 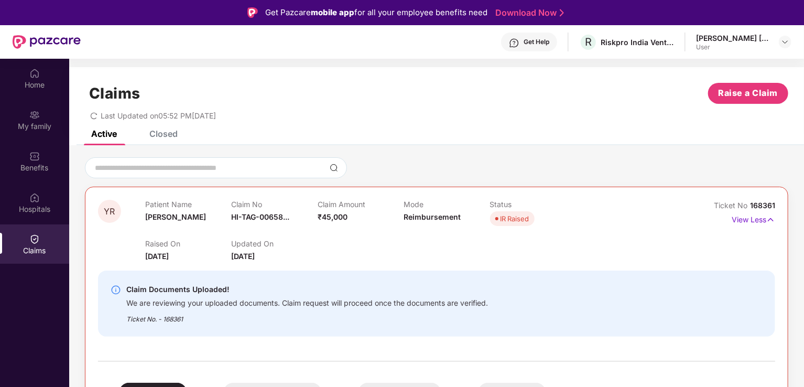 What do you see at coordinates (748, 93) in the screenshot?
I see `button: Raise a Claim` at bounding box center [748, 93].